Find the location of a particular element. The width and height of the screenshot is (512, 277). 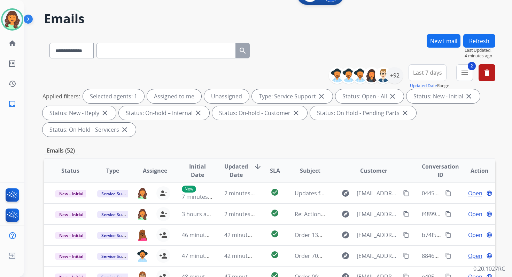

span: 2 is located at coordinates (471, 66).